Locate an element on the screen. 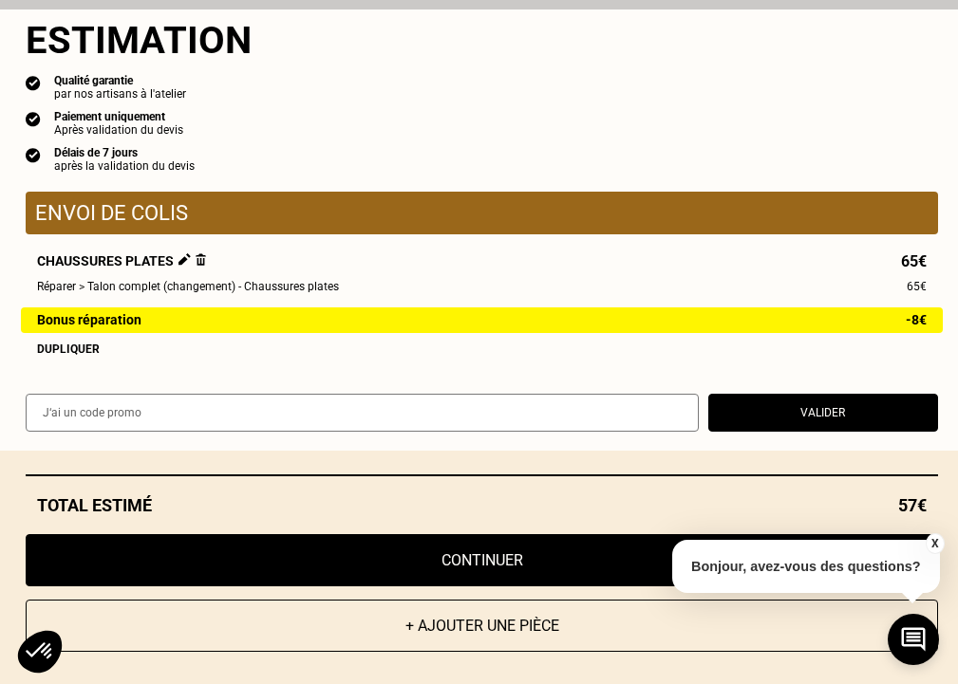 This screenshot has width=958, height=684. input: J‘ai un code promo is located at coordinates (362, 413).